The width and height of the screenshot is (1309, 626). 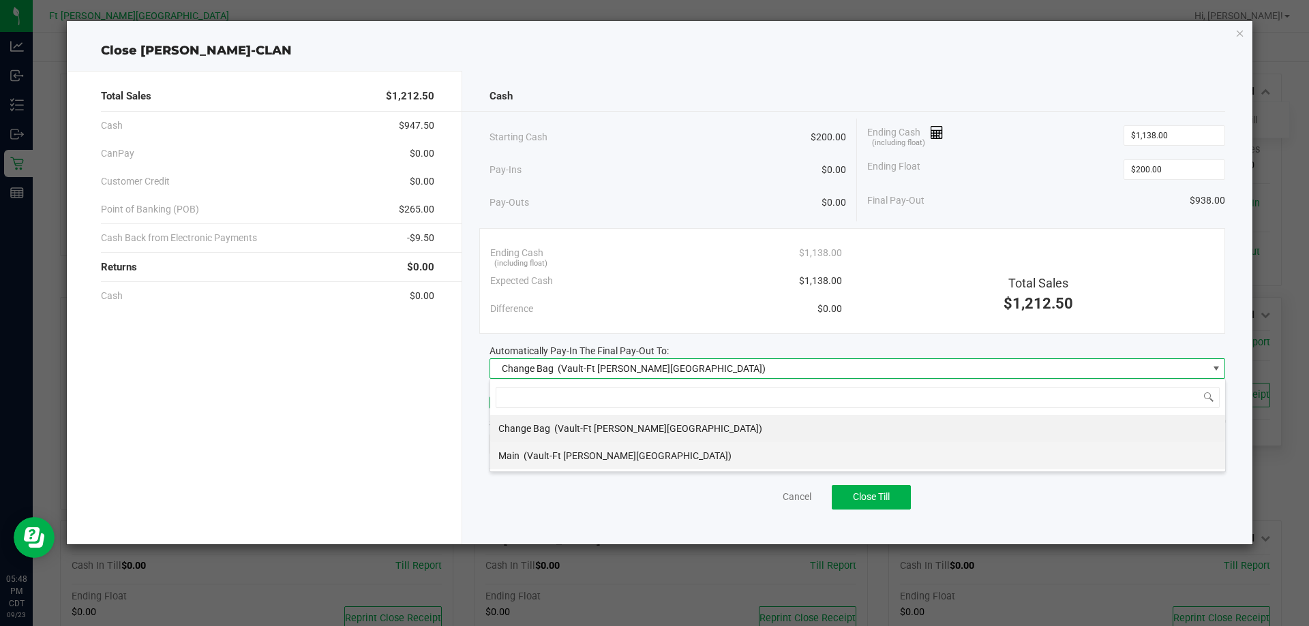 What do you see at coordinates (416, 125) in the screenshot?
I see `span: $947.50` at bounding box center [416, 125].